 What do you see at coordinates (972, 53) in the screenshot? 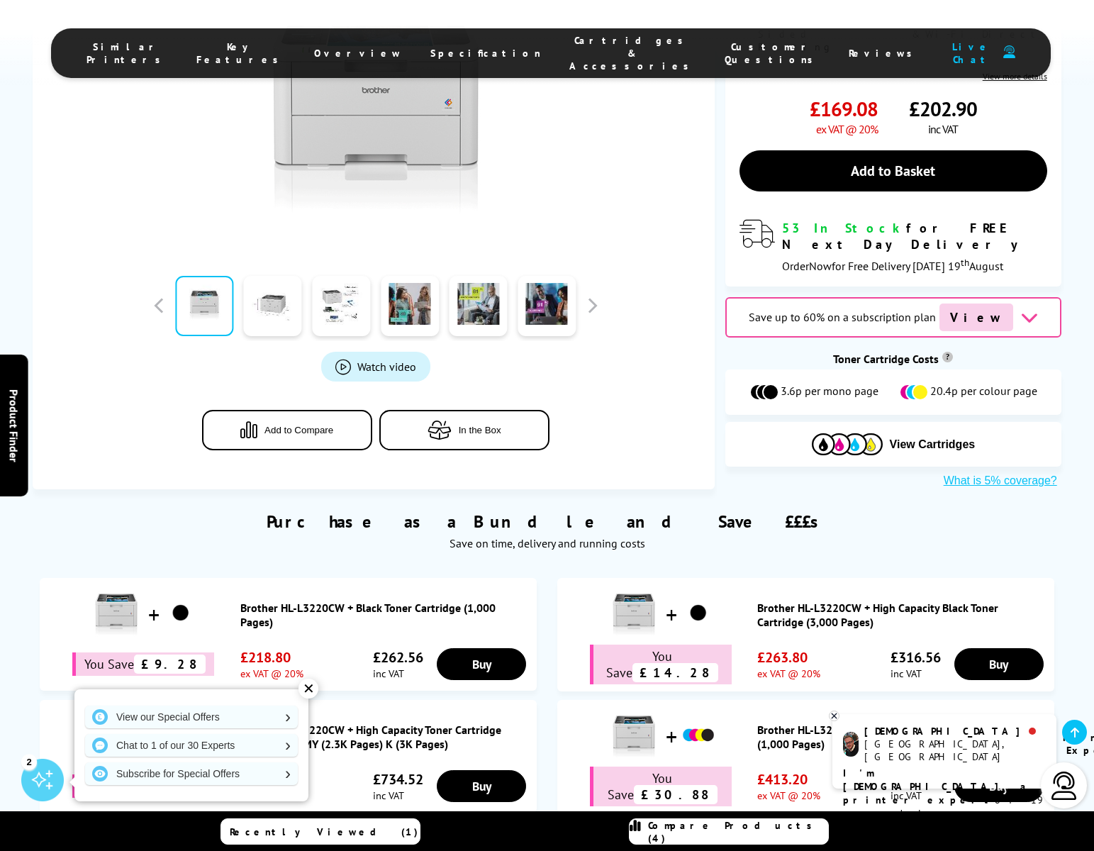
I see `span: Live Chat` at bounding box center [972, 53].